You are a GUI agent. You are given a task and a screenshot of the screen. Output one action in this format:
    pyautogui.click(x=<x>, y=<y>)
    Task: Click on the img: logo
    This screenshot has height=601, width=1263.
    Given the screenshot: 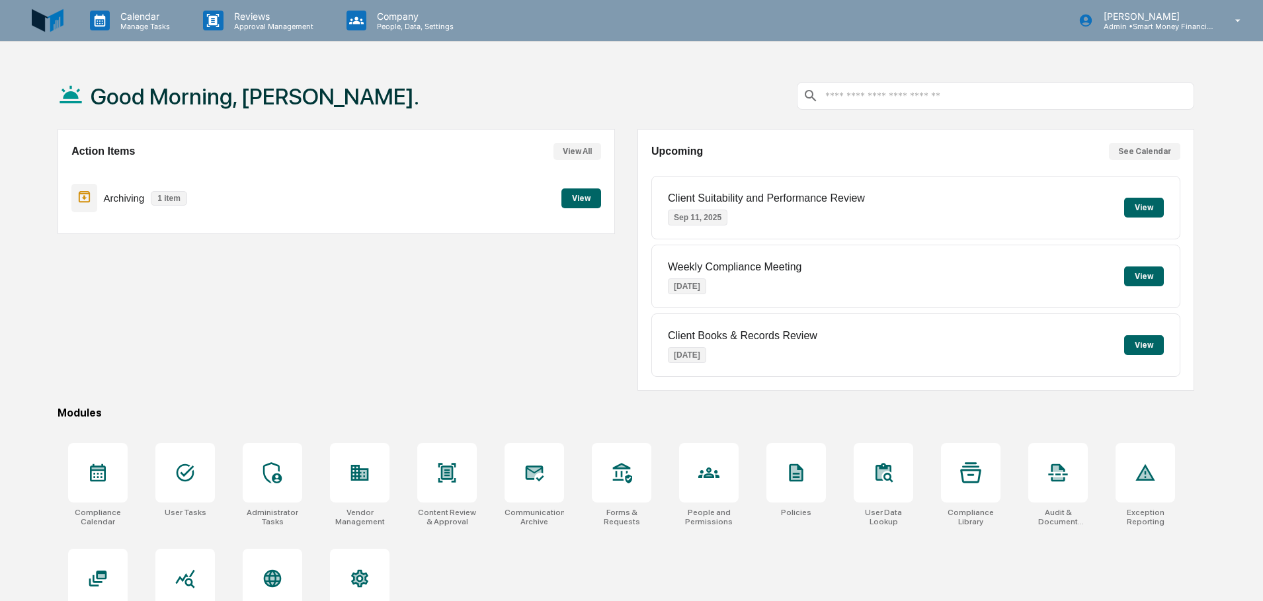 What is the action you would take?
    pyautogui.click(x=48, y=21)
    